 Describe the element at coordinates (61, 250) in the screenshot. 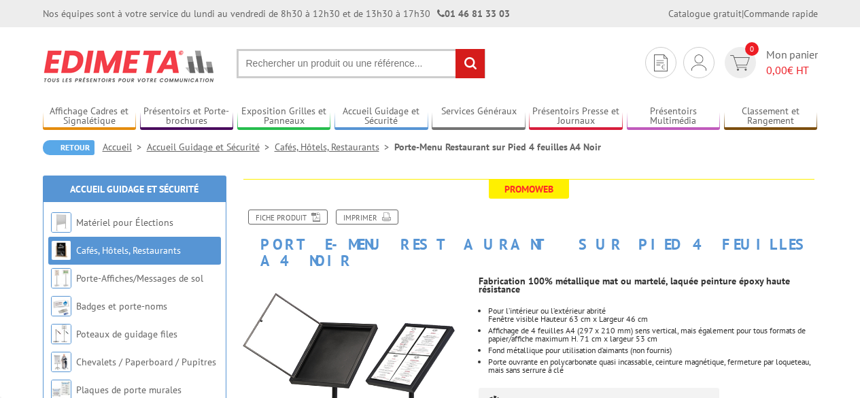

I see `img: Cafés, Hôtels, Restaurants` at that location.